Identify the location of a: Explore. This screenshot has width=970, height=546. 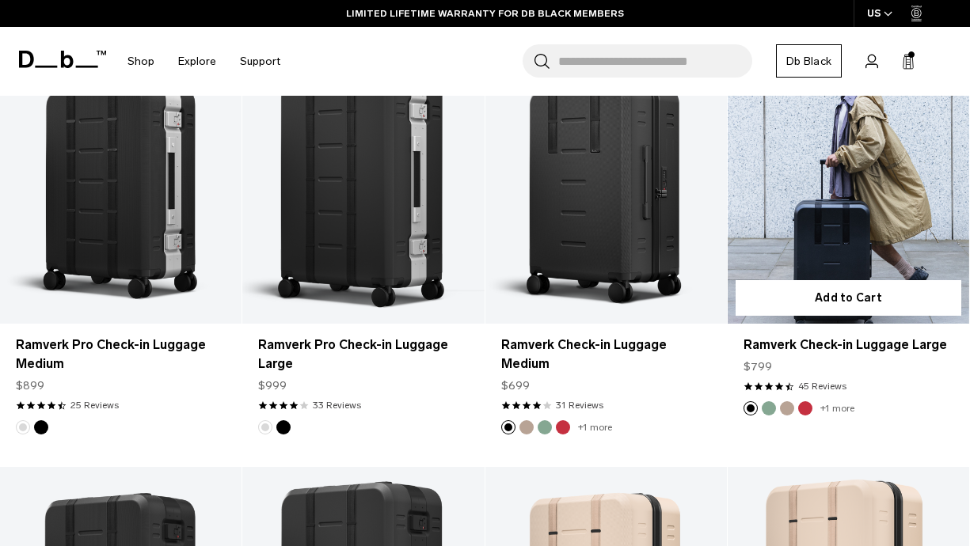
(197, 61).